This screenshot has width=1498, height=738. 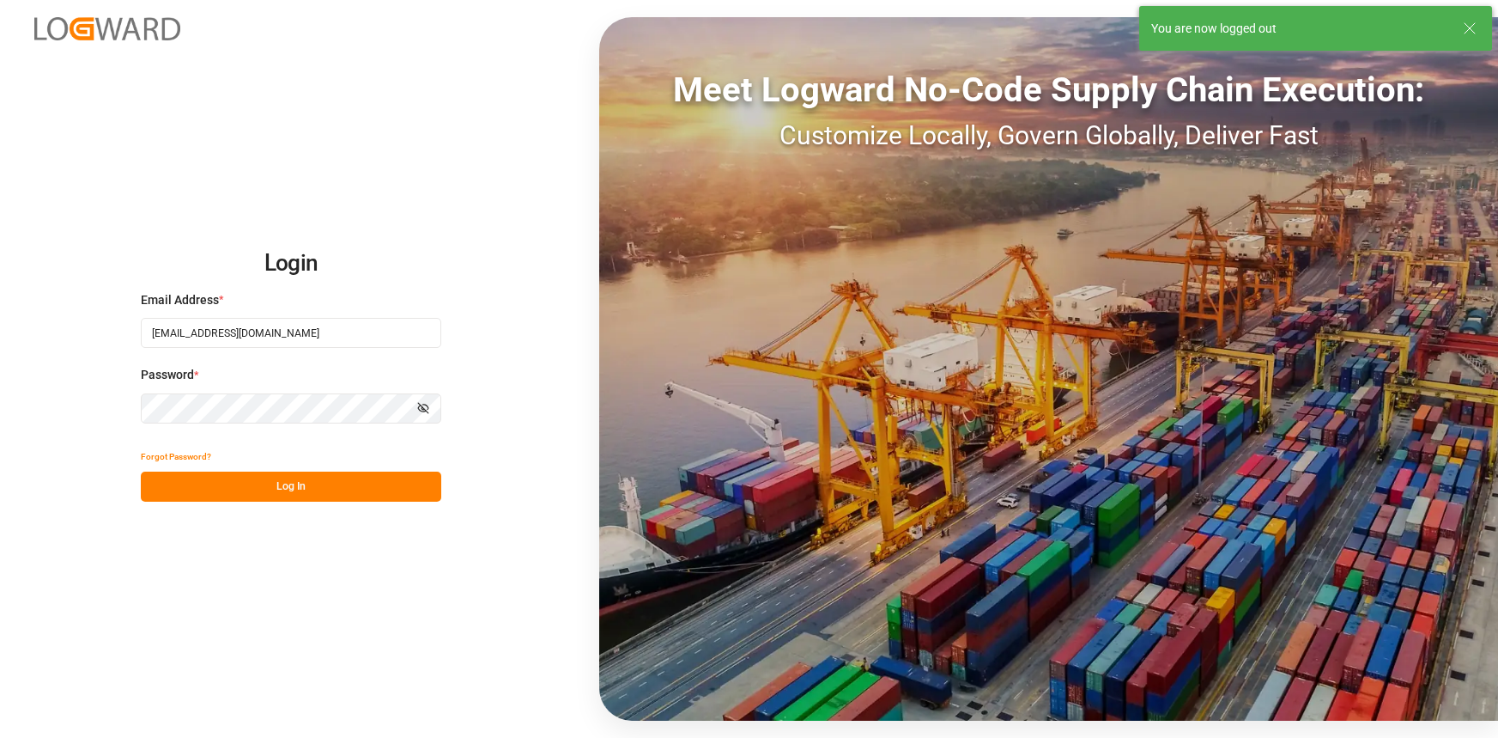 I want to click on button: Forgot Password?, so click(x=176, y=456).